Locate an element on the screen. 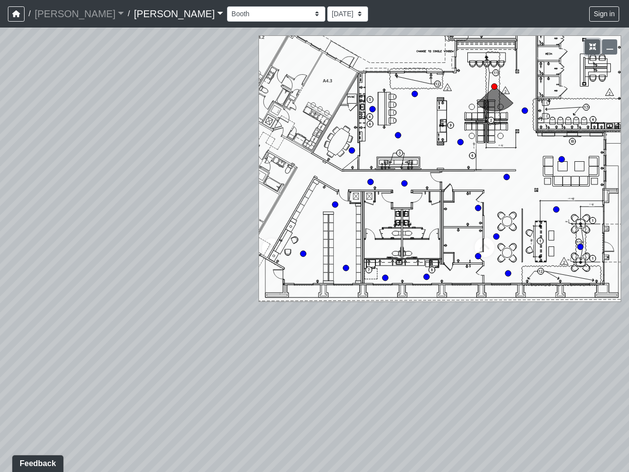 This screenshot has height=472, width=629. button: Sign in is located at coordinates (604, 14).